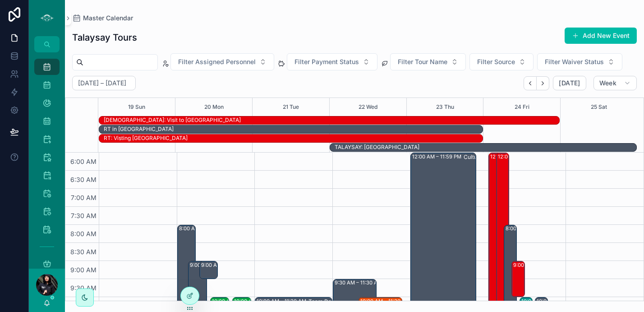  What do you see at coordinates (83, 233) in the screenshot?
I see `span: 8:00 AM` at bounding box center [83, 233].